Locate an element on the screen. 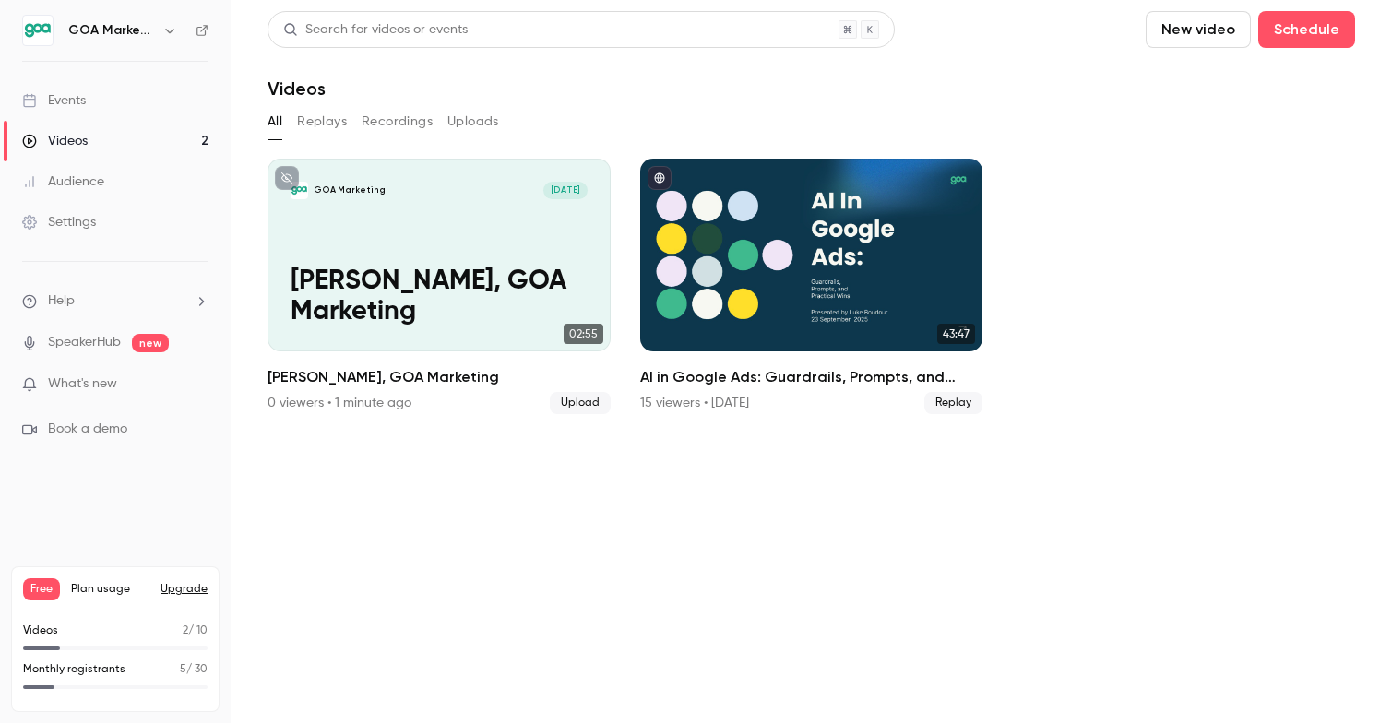 This screenshot has height=723, width=1392. span: Book a demo is located at coordinates (88, 429).